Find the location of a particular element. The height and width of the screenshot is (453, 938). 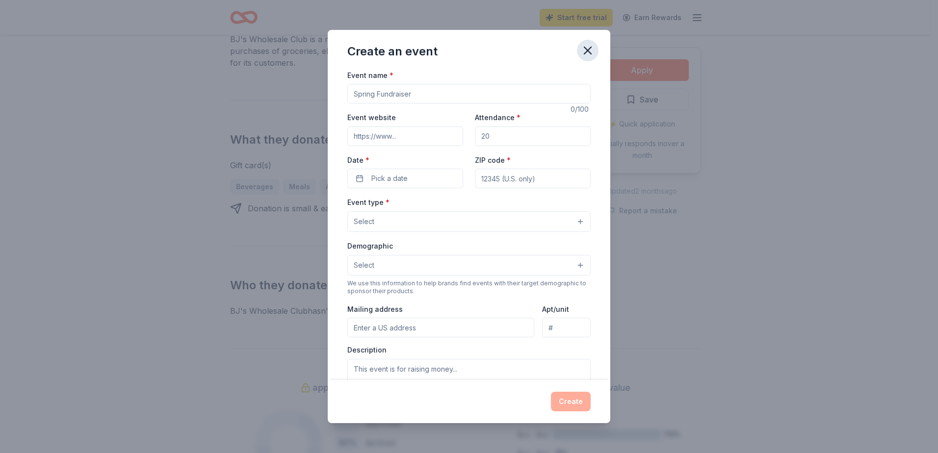

label: Attendance is located at coordinates (497, 118).